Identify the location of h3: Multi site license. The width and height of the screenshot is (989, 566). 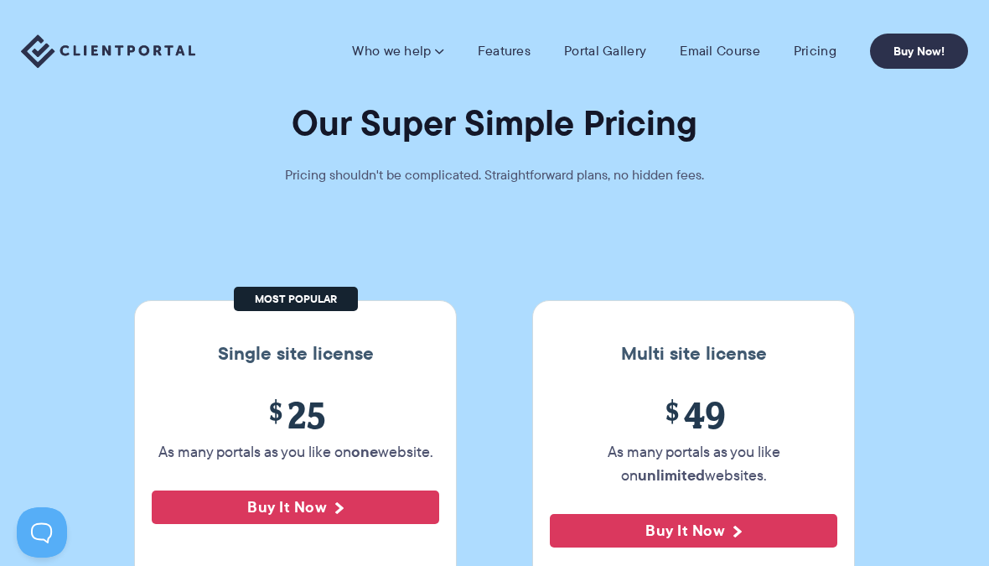
(693, 354).